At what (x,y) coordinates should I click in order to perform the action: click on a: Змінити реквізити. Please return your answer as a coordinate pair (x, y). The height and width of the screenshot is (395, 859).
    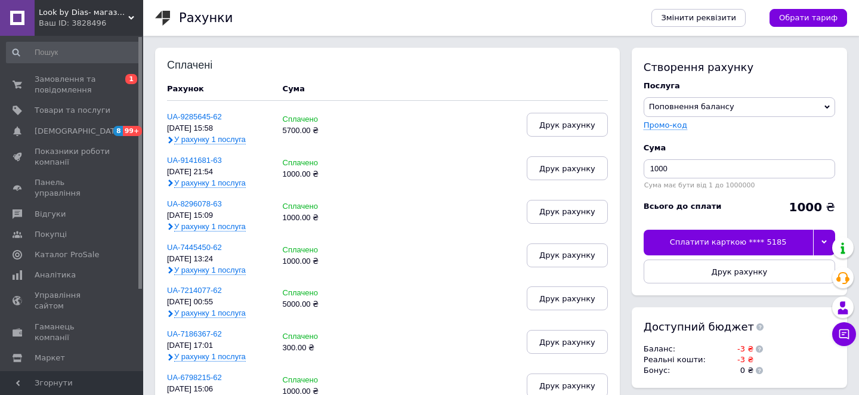
    Looking at the image, I should click on (698, 18).